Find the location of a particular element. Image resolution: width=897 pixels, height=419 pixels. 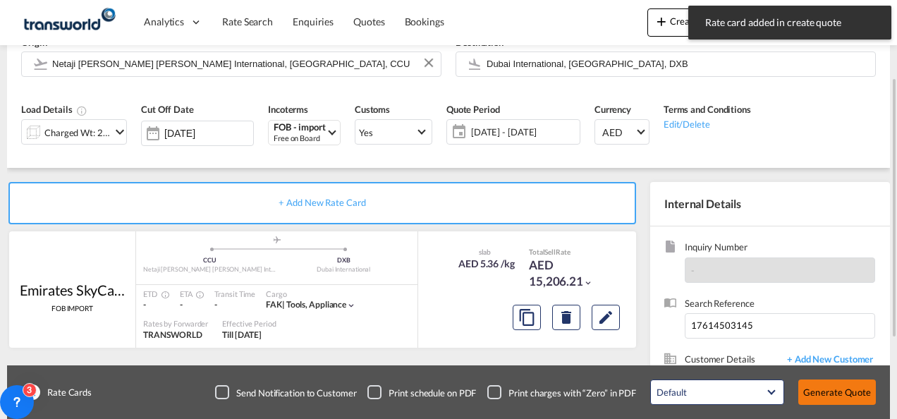

span: Quote Period is located at coordinates (473, 109).